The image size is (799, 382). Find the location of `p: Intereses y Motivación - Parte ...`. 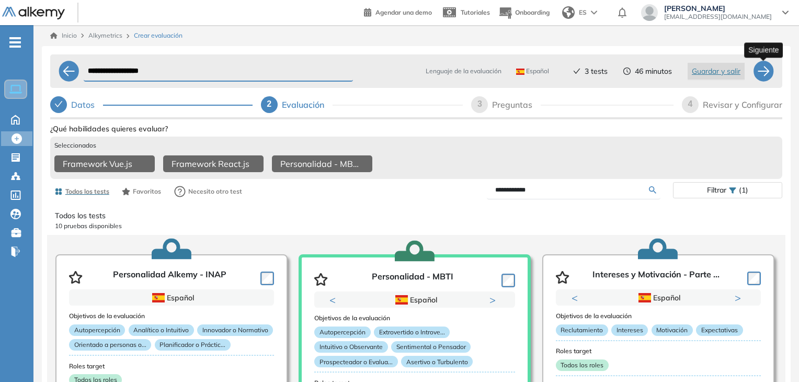

p: Intereses y Motivación - Parte ... is located at coordinates (656, 277).